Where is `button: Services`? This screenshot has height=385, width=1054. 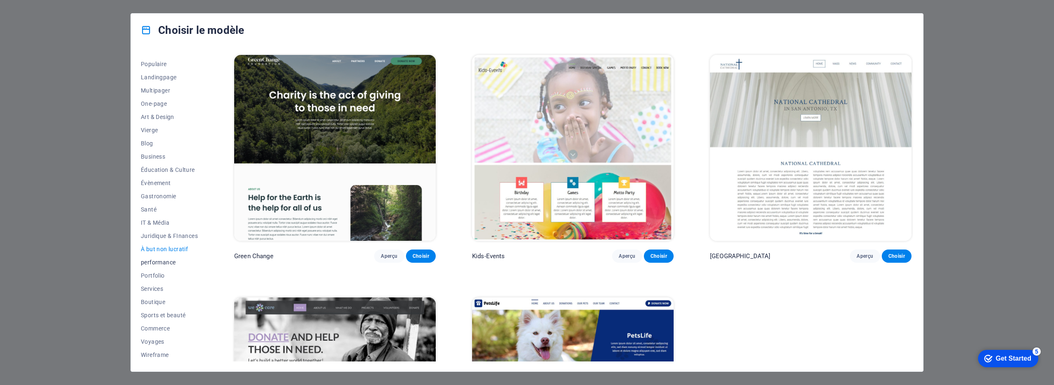
button: Services is located at coordinates (169, 289).